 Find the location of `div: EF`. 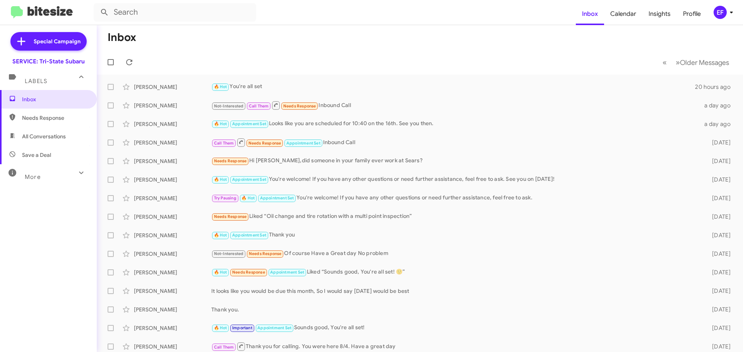

div: EF is located at coordinates (720, 12).